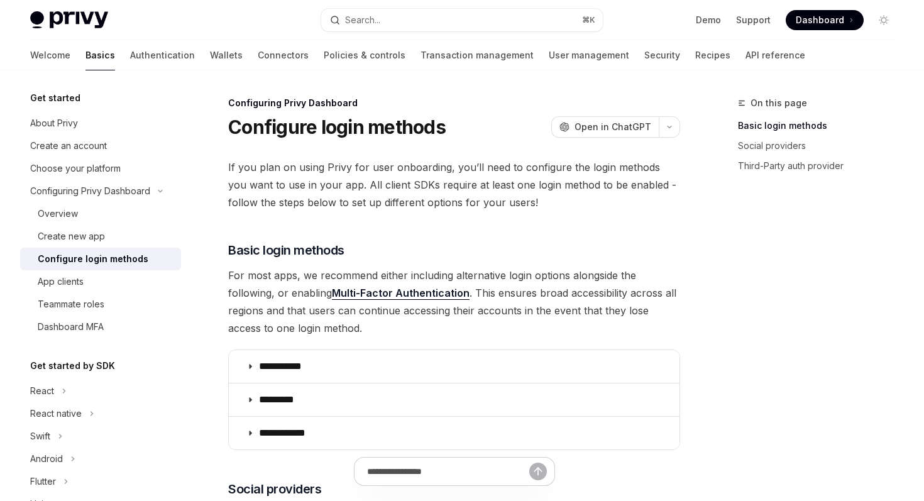  Describe the element at coordinates (101, 123) in the screenshot. I see `a: About Privy` at that location.